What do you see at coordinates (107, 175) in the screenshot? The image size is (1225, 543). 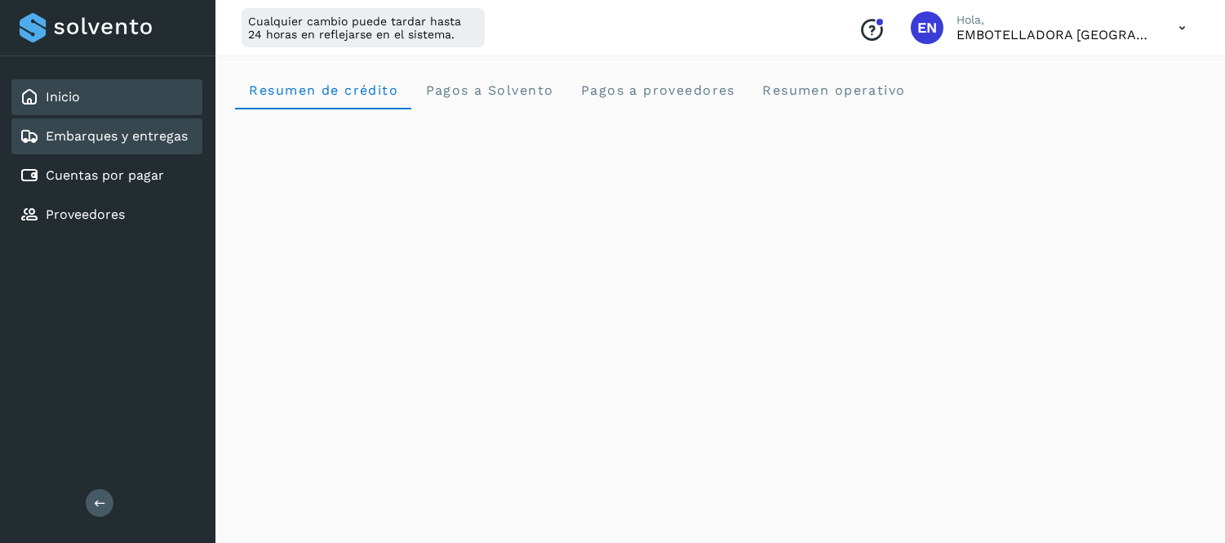 I see `div: Cuentas por pagar` at bounding box center [107, 175].